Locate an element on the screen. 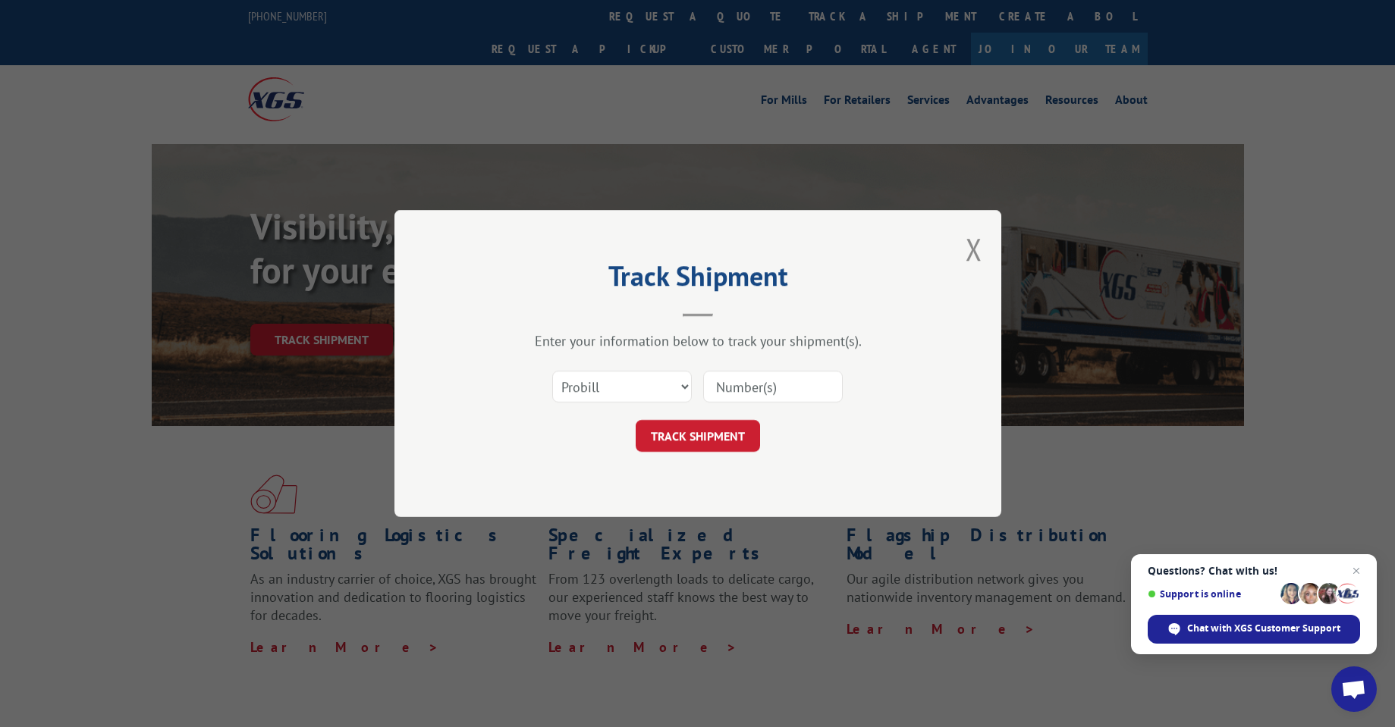  div: Open chat is located at coordinates (1354, 689).